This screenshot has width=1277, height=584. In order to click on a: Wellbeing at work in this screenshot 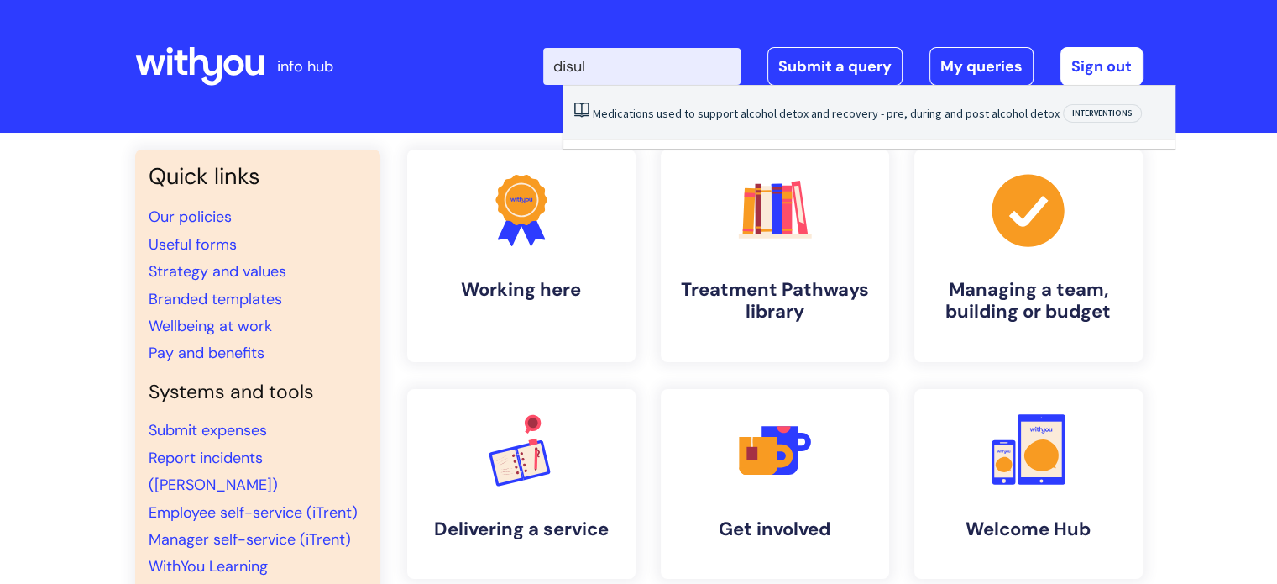, I will do `click(210, 326)`.